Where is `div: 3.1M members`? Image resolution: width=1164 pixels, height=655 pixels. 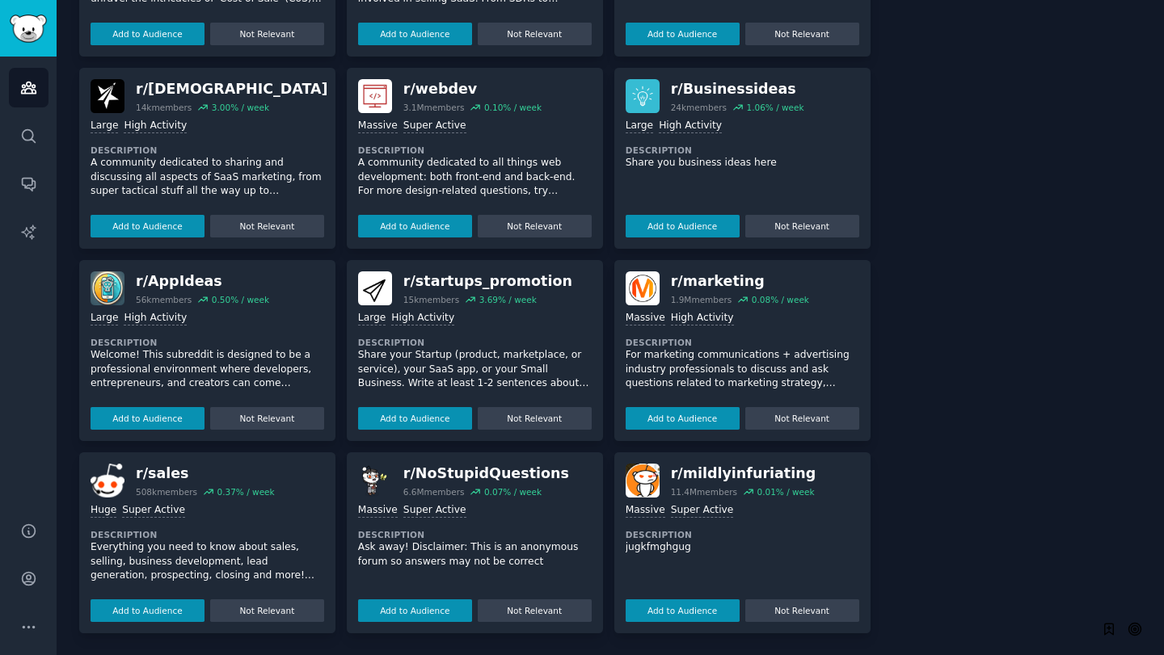
div: 3.1M members is located at coordinates (434, 107).